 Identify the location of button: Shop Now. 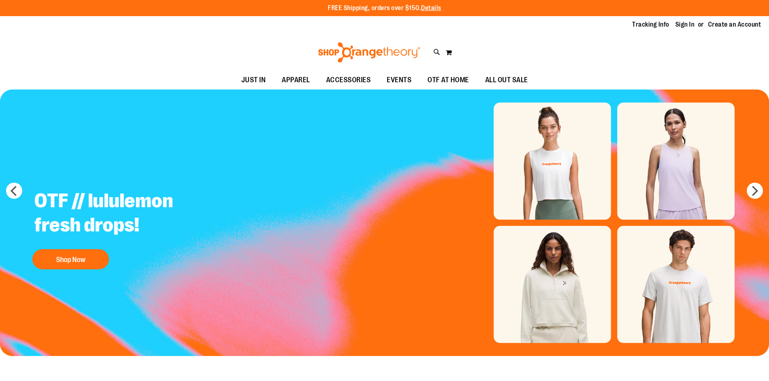
(71, 260).